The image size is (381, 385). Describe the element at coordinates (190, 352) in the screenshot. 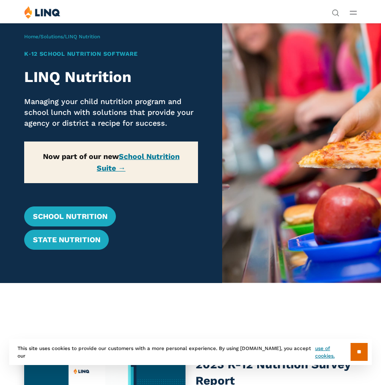

I see `div: This site uses cookies to provide our customers with a more personal experience. By using [DOMAIN...` at that location.